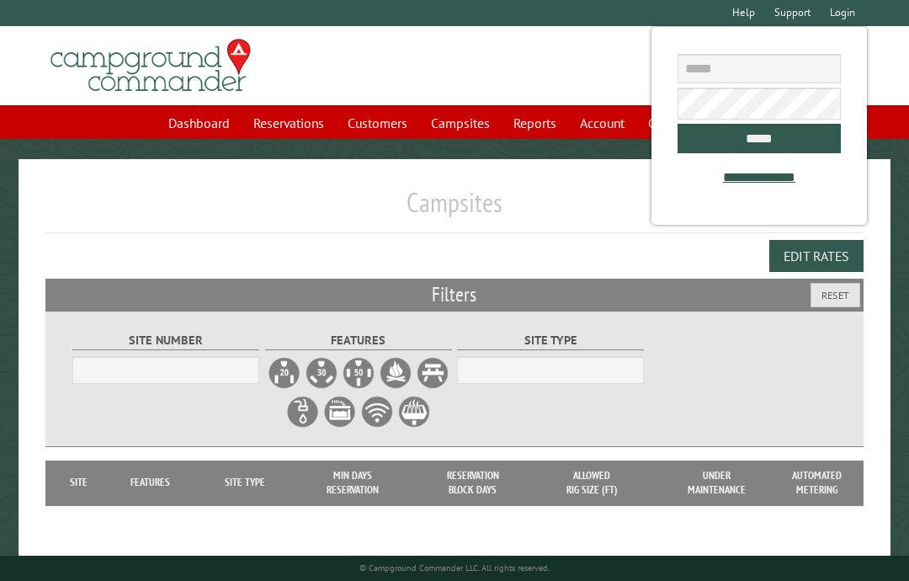 Image resolution: width=909 pixels, height=581 pixels. What do you see at coordinates (359, 340) in the screenshot?
I see `label: Features` at bounding box center [359, 340].